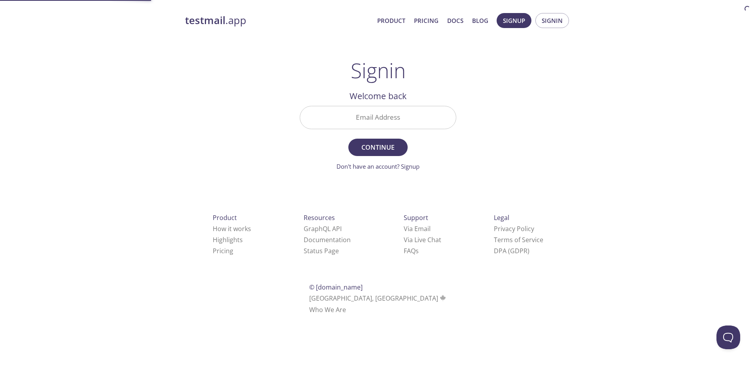 Image resolution: width=756 pixels, height=365 pixels. I want to click on a: GraphQL API, so click(323, 229).